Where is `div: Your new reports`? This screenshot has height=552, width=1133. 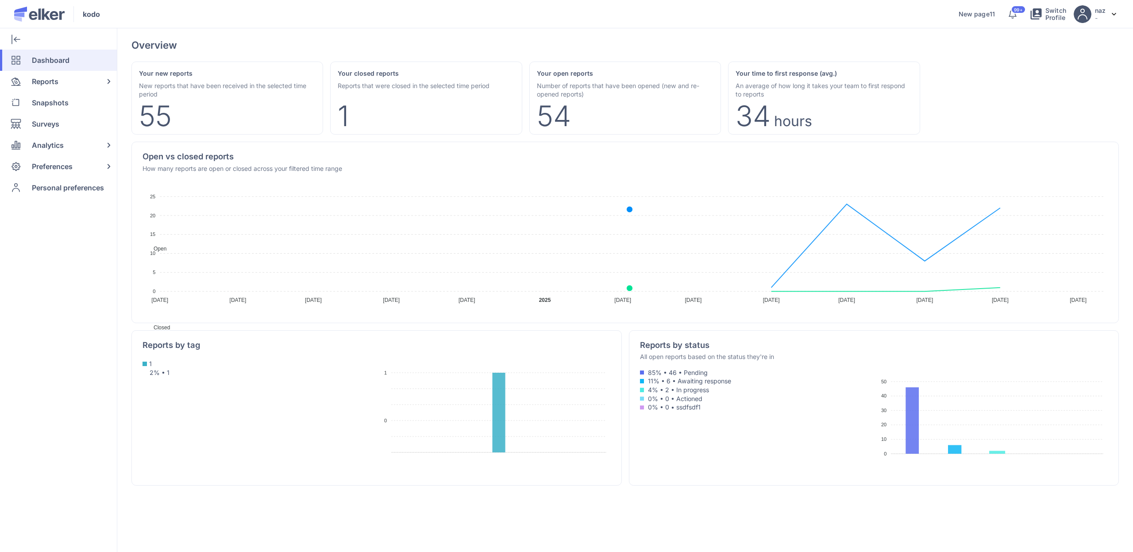 div: Your new reports is located at coordinates (227, 73).